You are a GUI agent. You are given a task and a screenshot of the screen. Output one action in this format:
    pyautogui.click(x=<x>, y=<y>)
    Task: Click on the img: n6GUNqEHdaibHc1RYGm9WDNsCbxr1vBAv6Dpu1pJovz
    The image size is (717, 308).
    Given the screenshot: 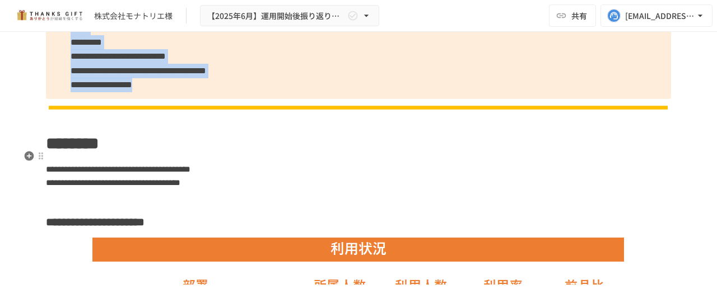 What is the action you would take?
    pyautogui.click(x=358, y=107)
    